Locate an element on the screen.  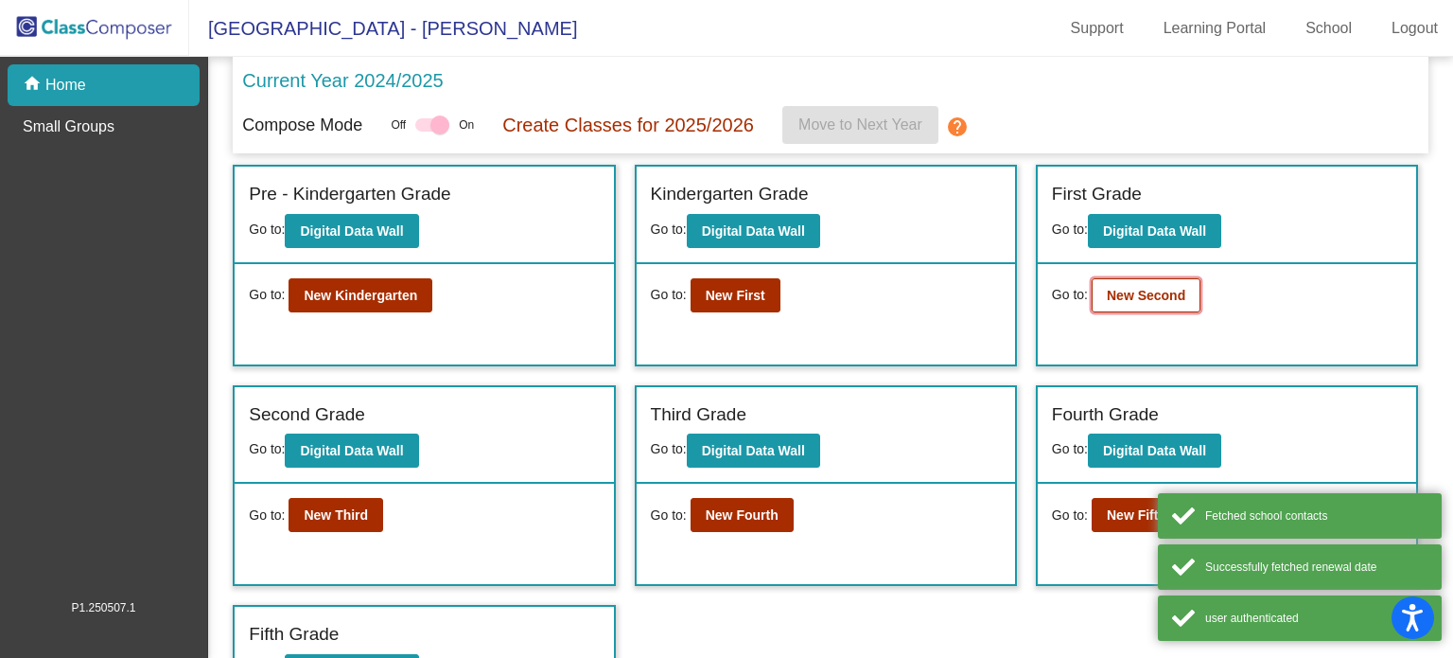
div: Fetched school contacts is located at coordinates (1316, 516).